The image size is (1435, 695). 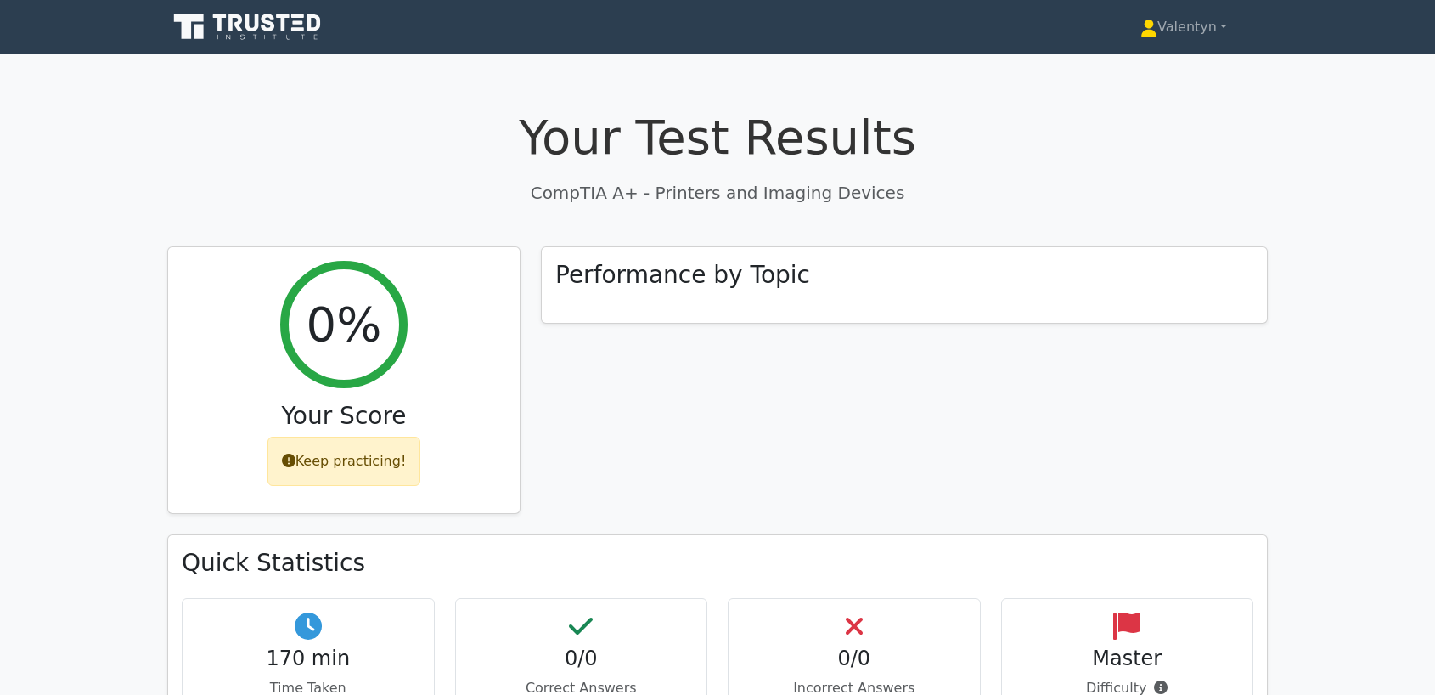 I want to click on h2: 0%, so click(x=344, y=324).